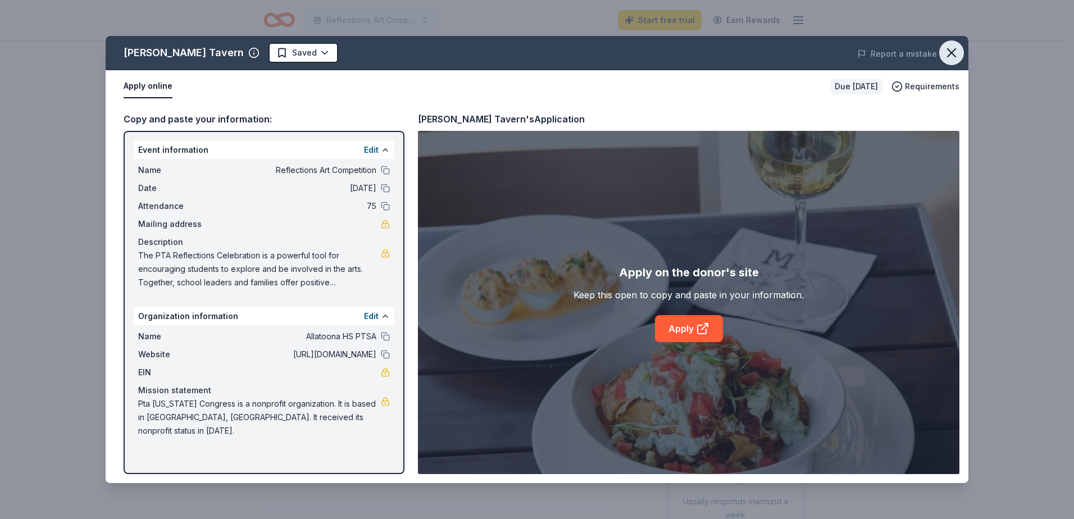 The height and width of the screenshot is (519, 1074). What do you see at coordinates (176, 354) in the screenshot?
I see `span: Website` at bounding box center [176, 354].